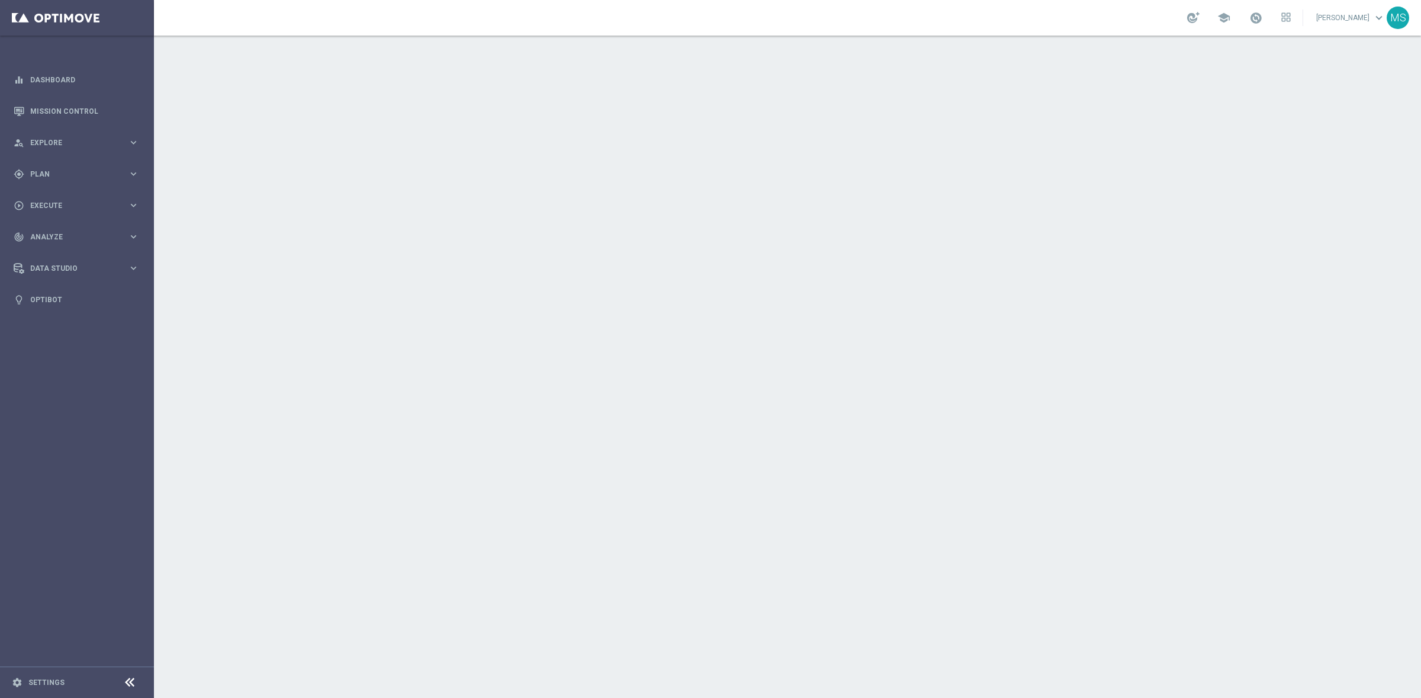  Describe the element at coordinates (76, 80) in the screenshot. I see `div: equalizer Dashboard` at that location.